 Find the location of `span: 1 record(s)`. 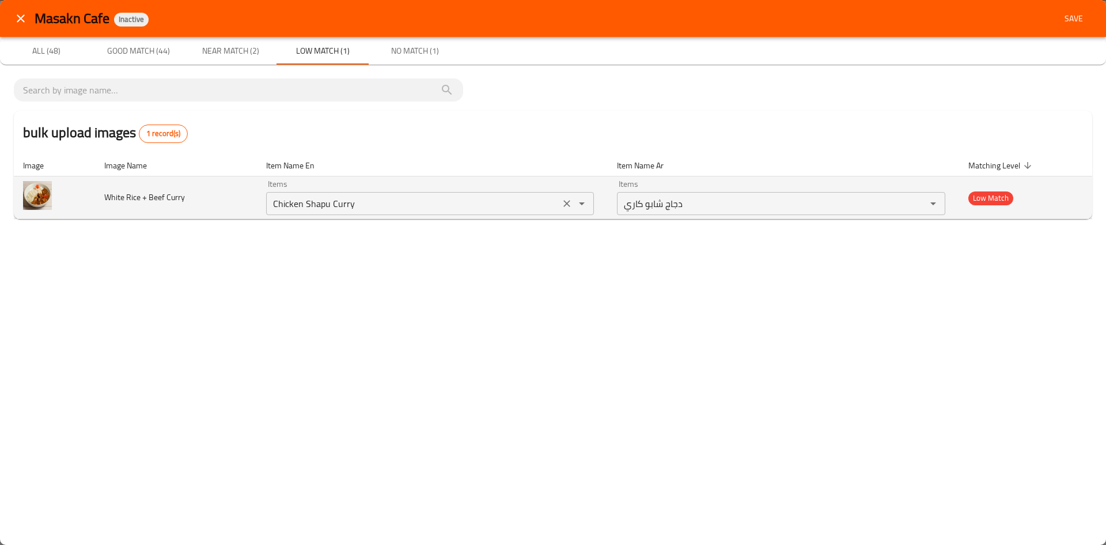

span: 1 record(s) is located at coordinates (163, 134).